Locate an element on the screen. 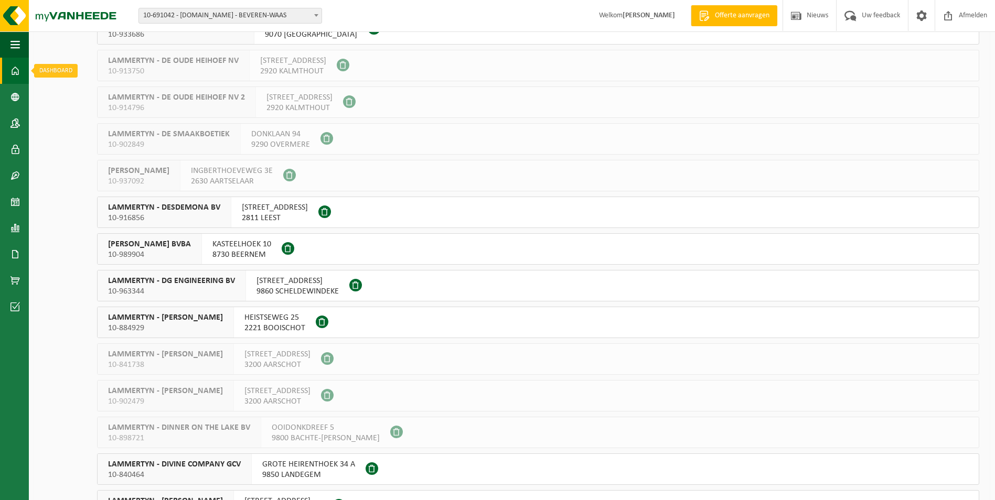  span: 10-841738 is located at coordinates (165, 365).